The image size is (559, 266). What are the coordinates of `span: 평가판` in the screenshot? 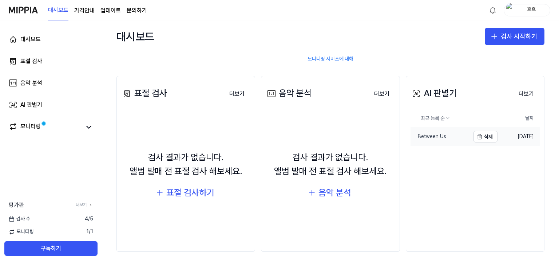 It's located at (16, 205).